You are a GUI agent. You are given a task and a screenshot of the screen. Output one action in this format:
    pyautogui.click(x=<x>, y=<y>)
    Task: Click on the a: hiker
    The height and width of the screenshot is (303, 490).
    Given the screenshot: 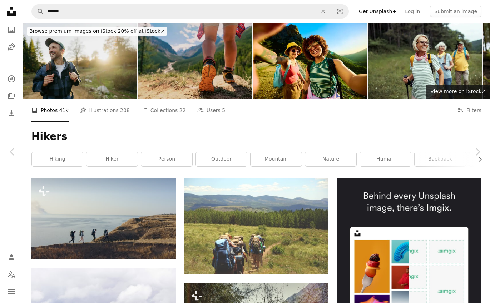 What is the action you would take?
    pyautogui.click(x=112, y=159)
    